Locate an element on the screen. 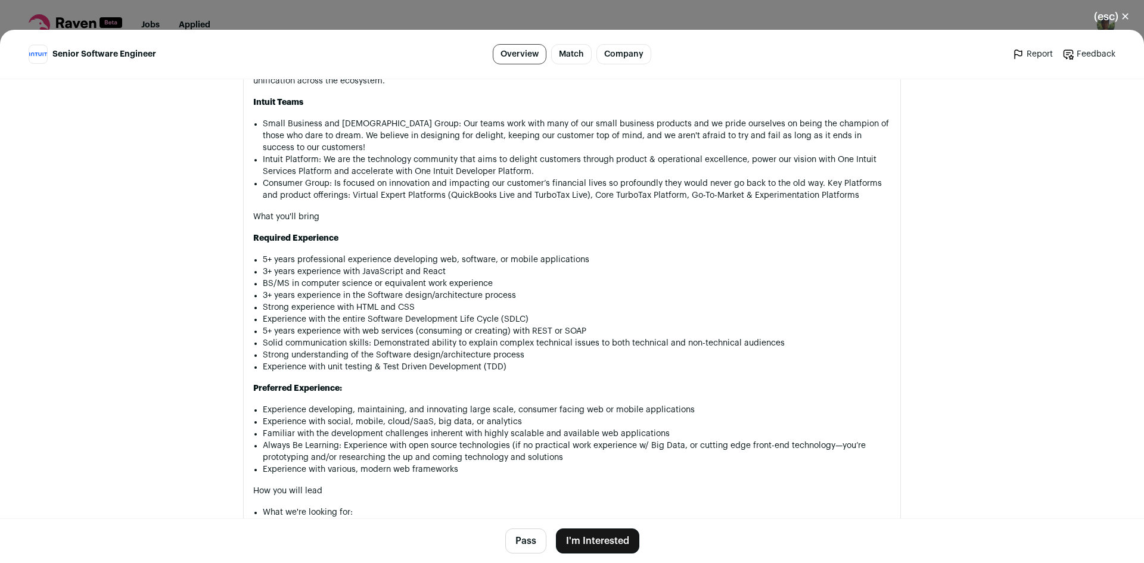 Image resolution: width=1144 pixels, height=563 pixels. li: 5+ years experience with web services (consuming or creating) with REST or SOAP is located at coordinates (577, 331).